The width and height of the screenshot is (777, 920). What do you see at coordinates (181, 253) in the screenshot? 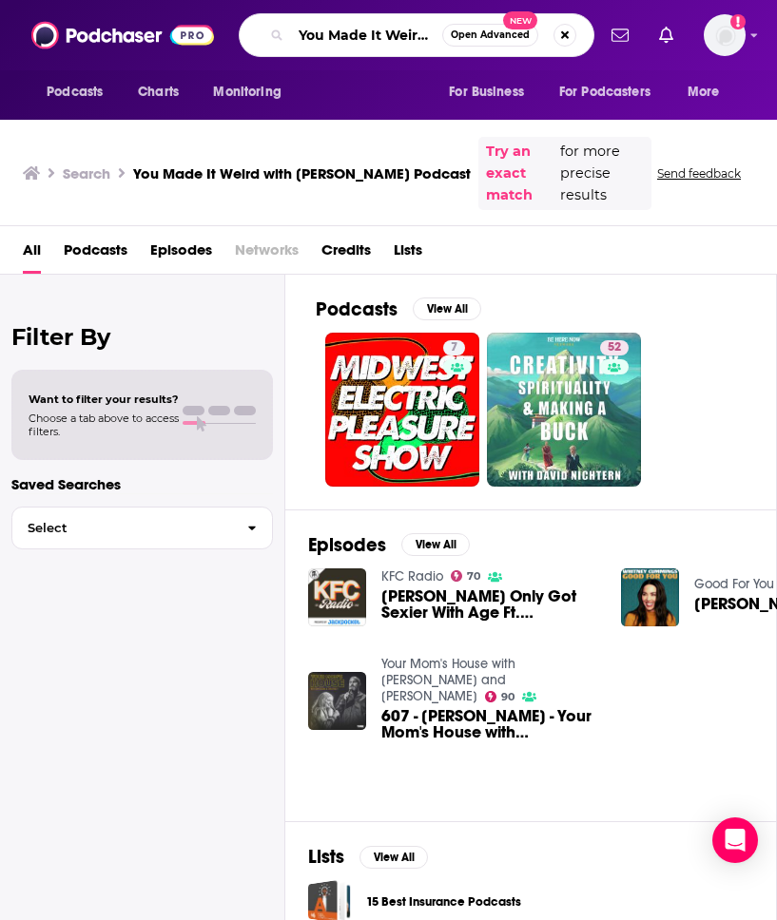
I see `a: Episodes` at bounding box center [181, 253].